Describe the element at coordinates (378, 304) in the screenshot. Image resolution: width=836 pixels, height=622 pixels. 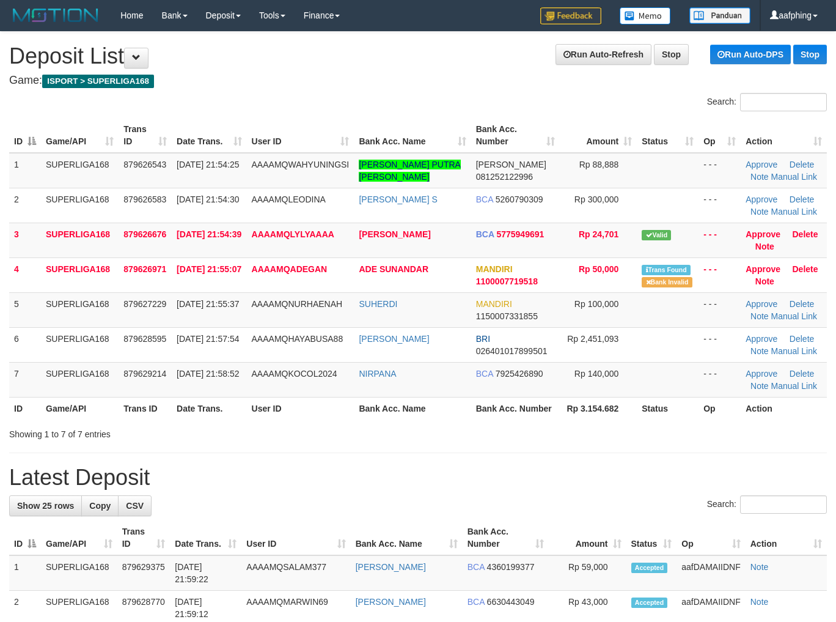
I see `a: SUHERDI` at that location.